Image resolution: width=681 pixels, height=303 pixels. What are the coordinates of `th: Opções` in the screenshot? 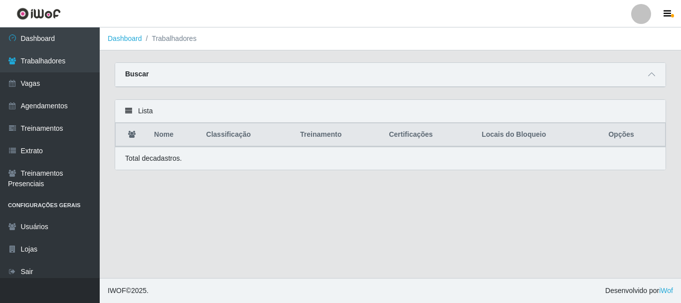 It's located at (634, 135).